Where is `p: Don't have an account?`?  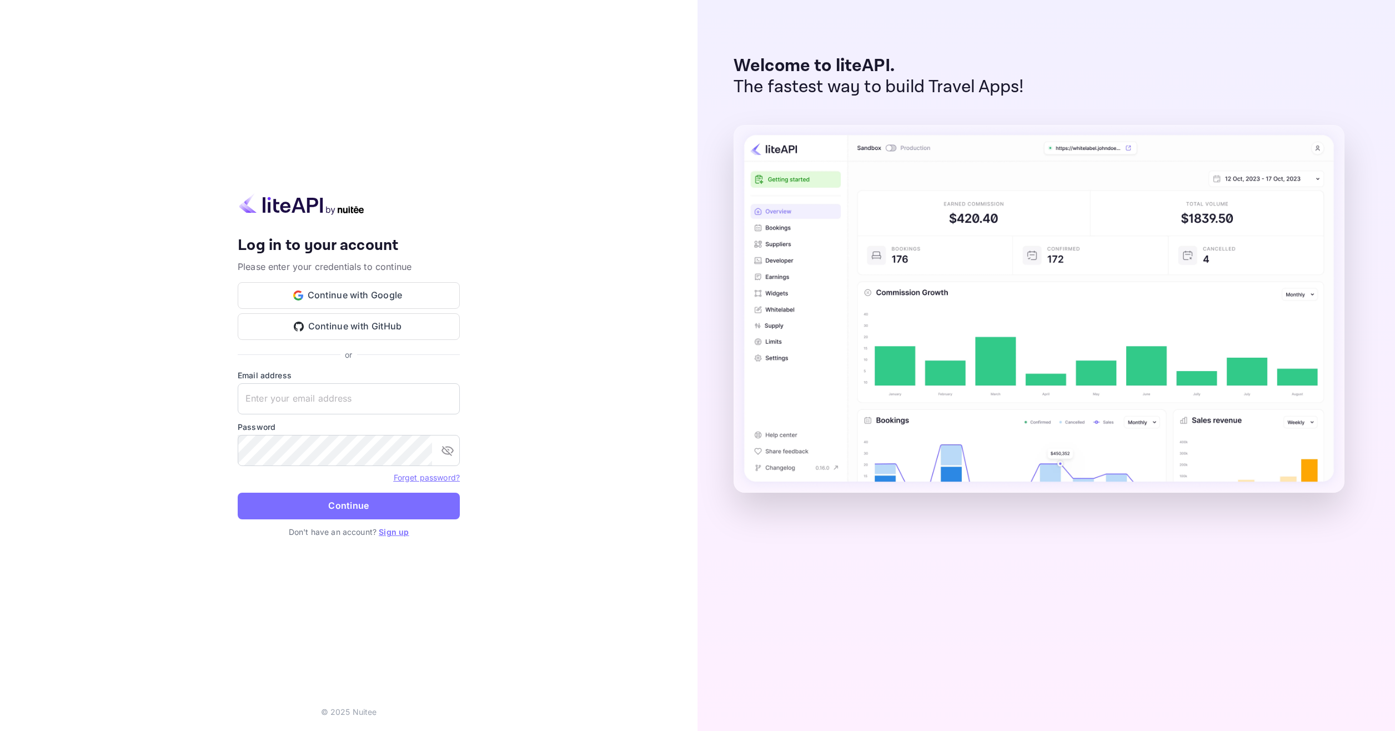 p: Don't have an account? is located at coordinates (349, 532).